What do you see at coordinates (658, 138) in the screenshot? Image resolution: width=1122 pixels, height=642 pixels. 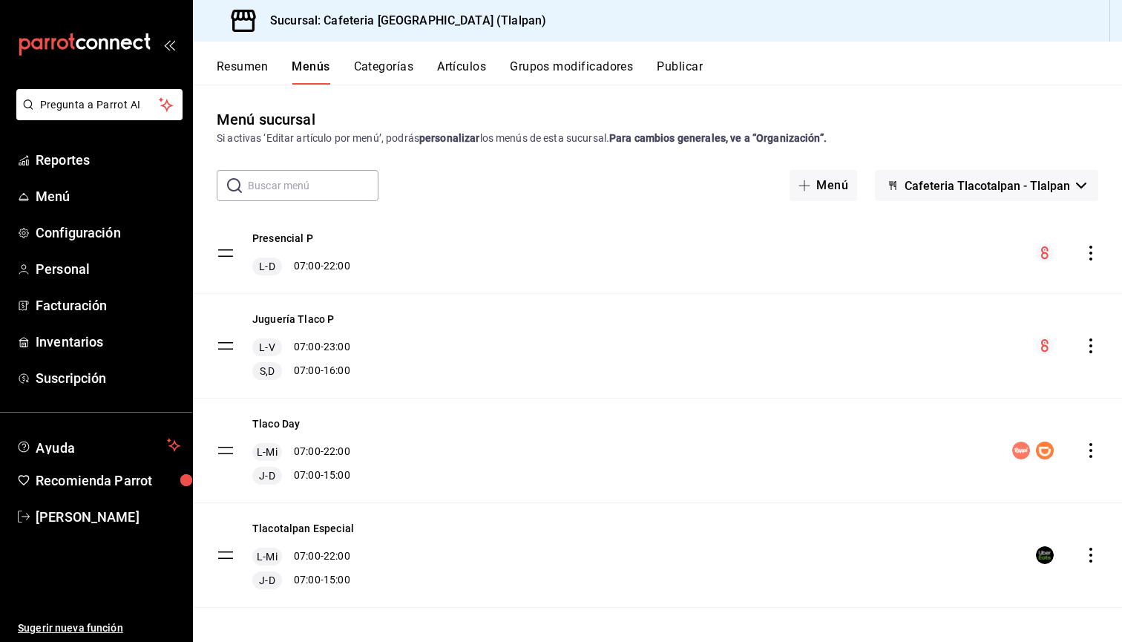 I see `div: Si activas ‘Editar artículo por menú’, podrás los menús de esta sucursal.` at bounding box center [658, 138].